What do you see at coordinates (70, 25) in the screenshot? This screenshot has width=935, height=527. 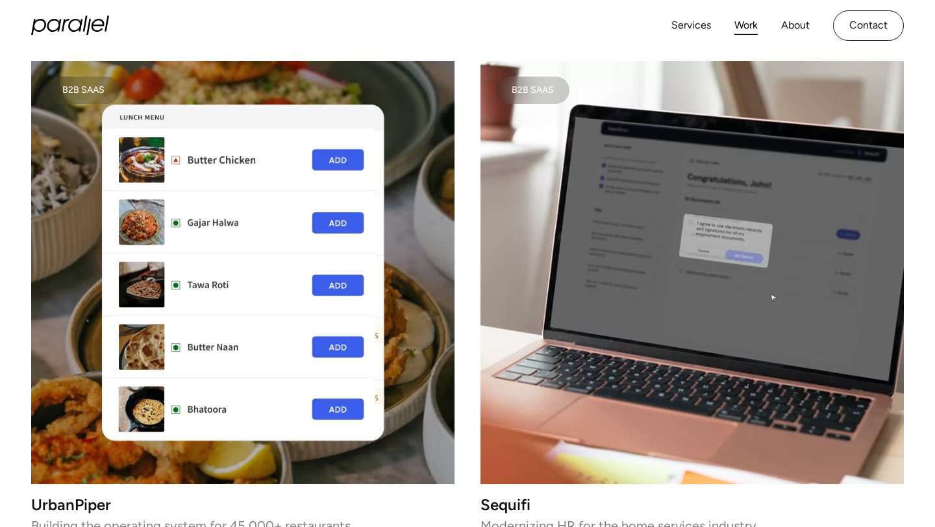 I see `a: home` at bounding box center [70, 25].